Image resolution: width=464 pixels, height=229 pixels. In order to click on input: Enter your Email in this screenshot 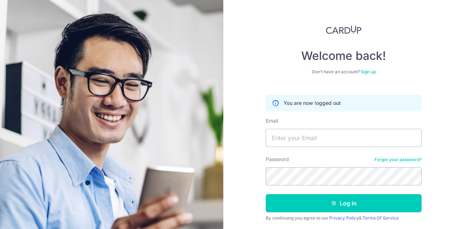, I will do `click(343, 138)`.